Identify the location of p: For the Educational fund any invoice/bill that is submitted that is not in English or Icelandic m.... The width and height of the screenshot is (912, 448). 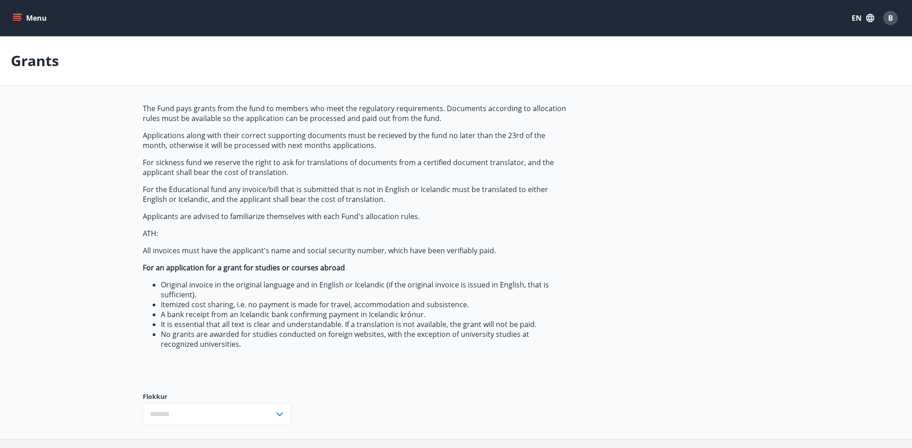
(355, 194).